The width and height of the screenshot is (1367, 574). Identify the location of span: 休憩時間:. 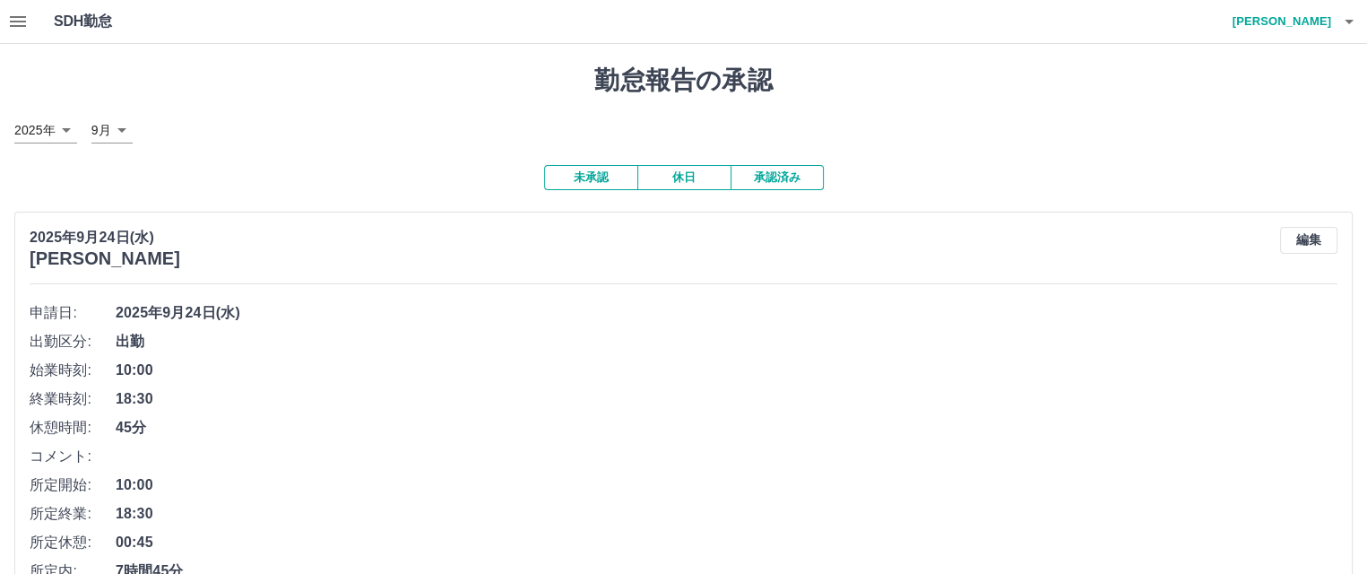
(73, 428).